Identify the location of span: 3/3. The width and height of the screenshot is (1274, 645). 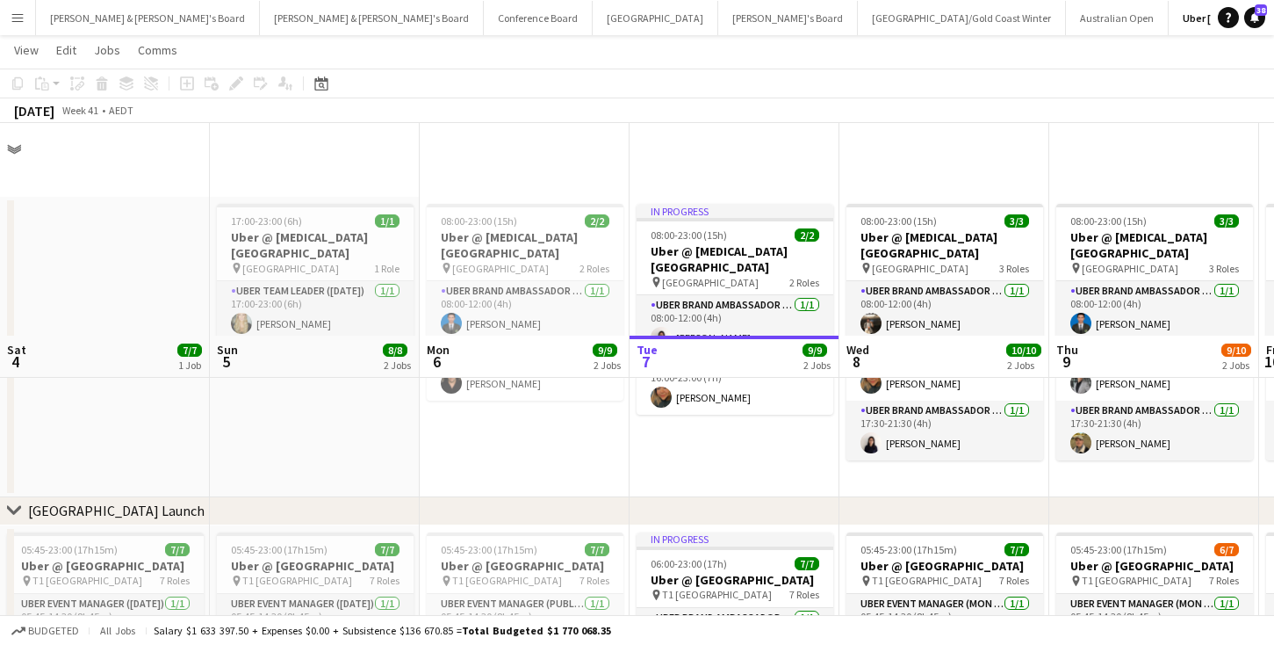
(1227, 220).